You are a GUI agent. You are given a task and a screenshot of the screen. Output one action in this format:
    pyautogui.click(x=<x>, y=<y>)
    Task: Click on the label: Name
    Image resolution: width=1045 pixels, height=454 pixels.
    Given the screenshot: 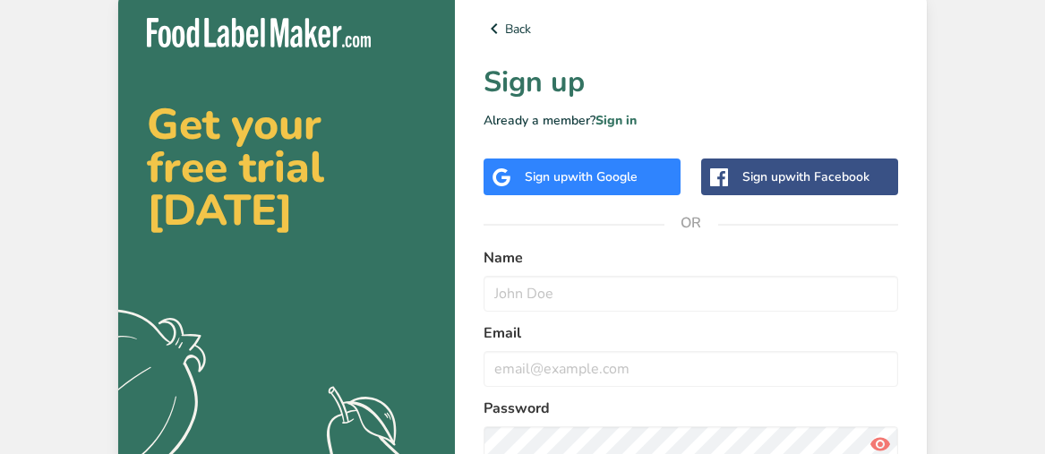 What is the action you would take?
    pyautogui.click(x=691, y=258)
    